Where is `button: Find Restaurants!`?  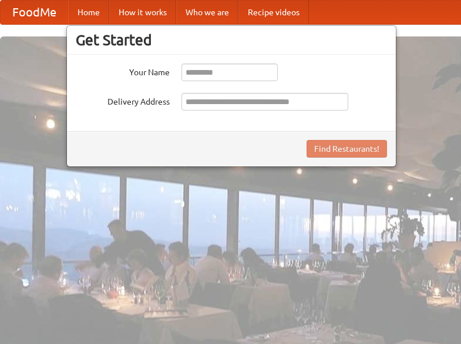 button: Find Restaurants! is located at coordinates (347, 149).